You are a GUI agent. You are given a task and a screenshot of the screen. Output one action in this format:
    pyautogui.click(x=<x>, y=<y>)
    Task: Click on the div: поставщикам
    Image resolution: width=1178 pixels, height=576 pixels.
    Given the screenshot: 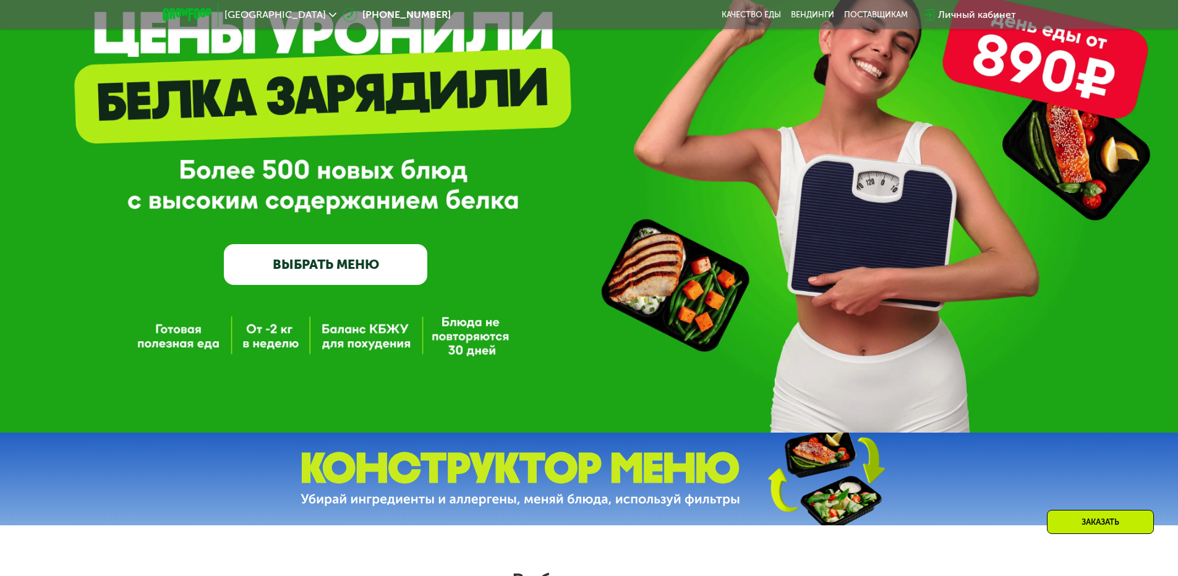 What is the action you would take?
    pyautogui.click(x=876, y=15)
    